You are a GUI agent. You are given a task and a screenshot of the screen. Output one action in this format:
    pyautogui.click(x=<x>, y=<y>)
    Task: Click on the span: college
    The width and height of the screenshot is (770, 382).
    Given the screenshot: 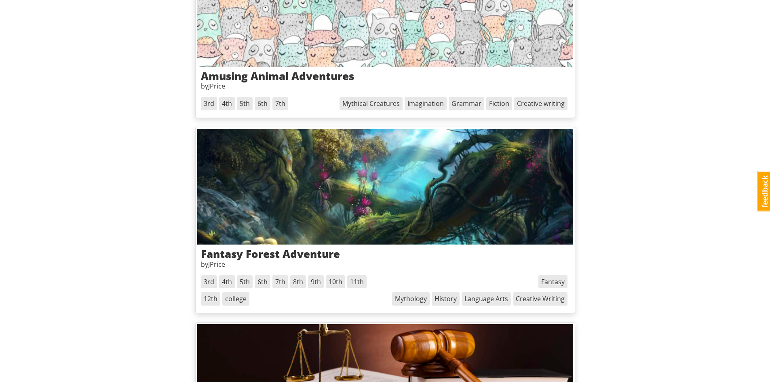 What is the action you would take?
    pyautogui.click(x=235, y=299)
    